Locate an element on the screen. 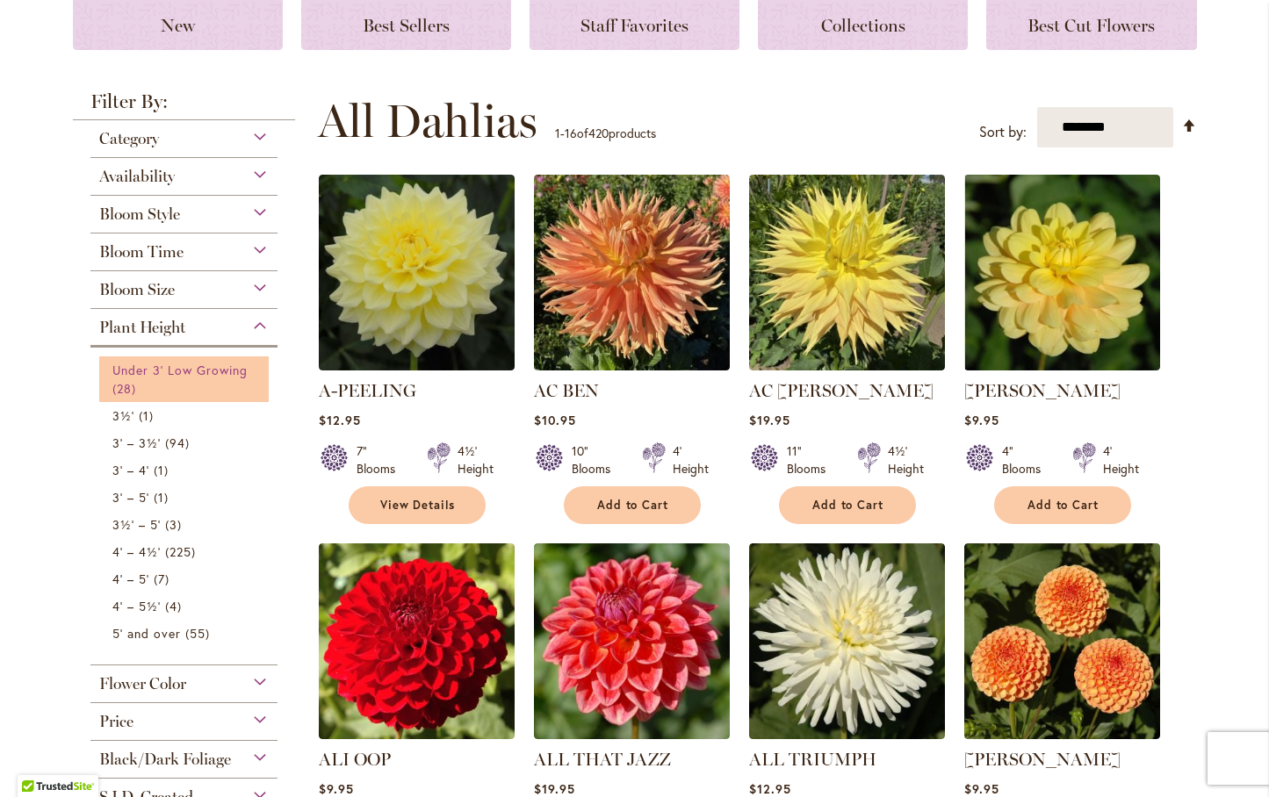  span: 3½' – 5' is located at coordinates (136, 524).